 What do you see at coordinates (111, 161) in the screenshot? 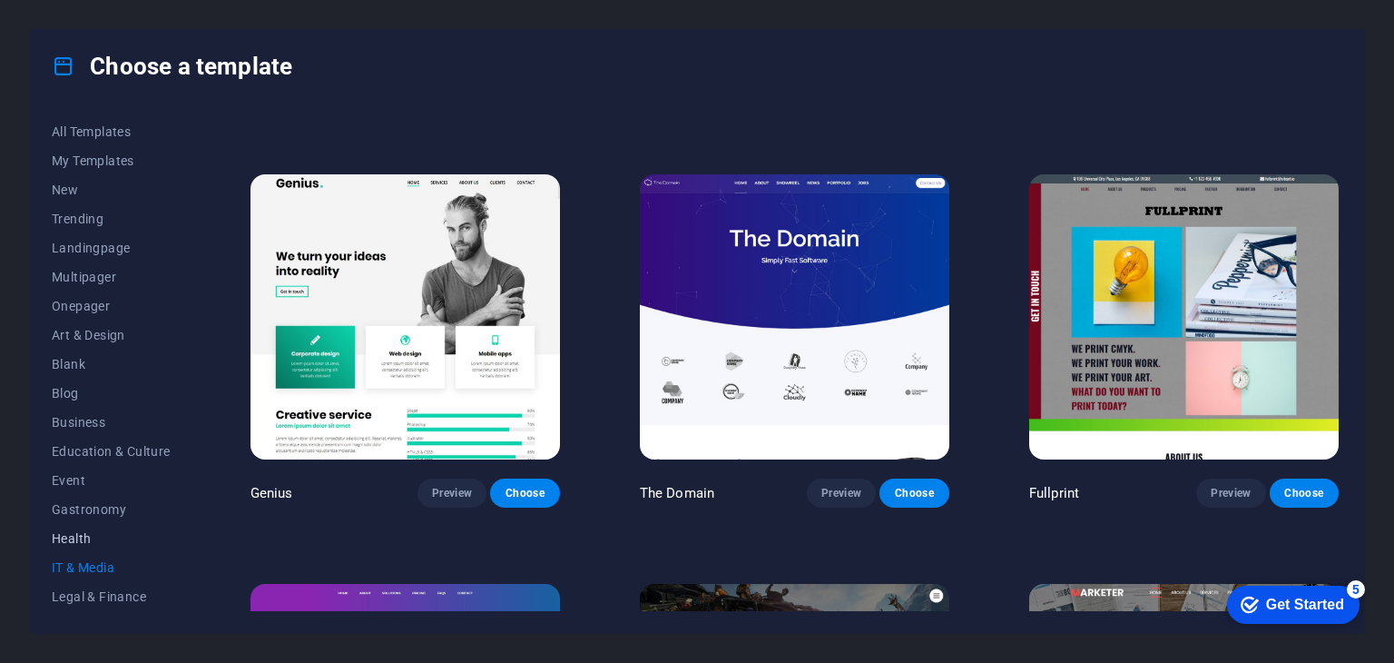
I see `button: My Templates` at bounding box center [111, 161].